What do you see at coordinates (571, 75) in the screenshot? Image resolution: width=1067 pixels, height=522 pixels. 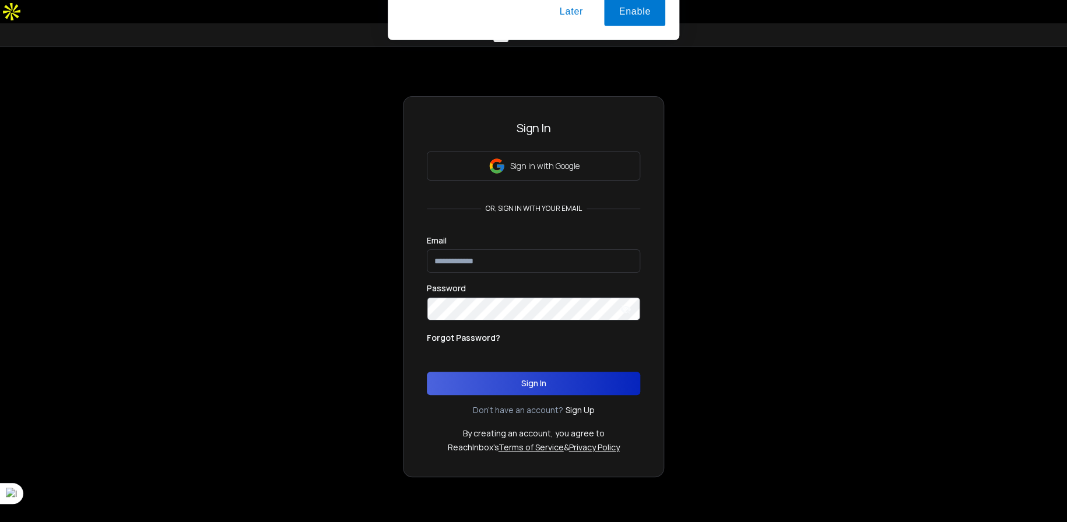 I see `button: Later` at bounding box center [571, 75].